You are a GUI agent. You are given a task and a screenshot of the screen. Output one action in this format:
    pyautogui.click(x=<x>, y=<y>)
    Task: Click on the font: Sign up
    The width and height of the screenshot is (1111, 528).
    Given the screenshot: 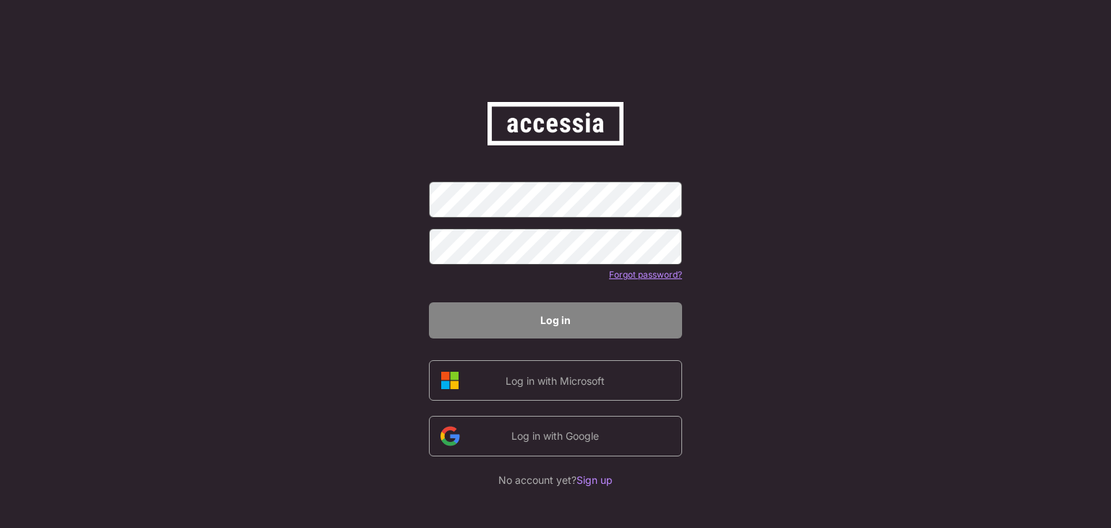 What is the action you would take?
    pyautogui.click(x=594, y=479)
    